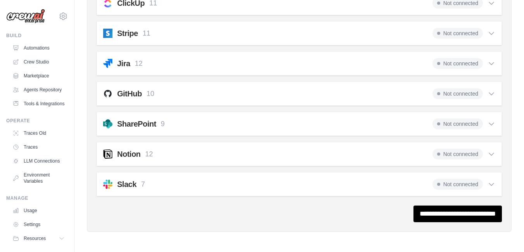  Describe the element at coordinates (108, 94) in the screenshot. I see `img: github.svg` at that location.